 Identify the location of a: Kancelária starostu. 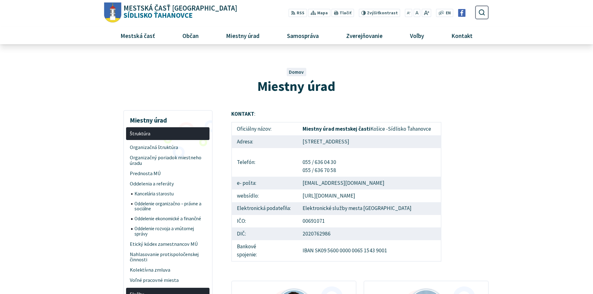
(170, 194).